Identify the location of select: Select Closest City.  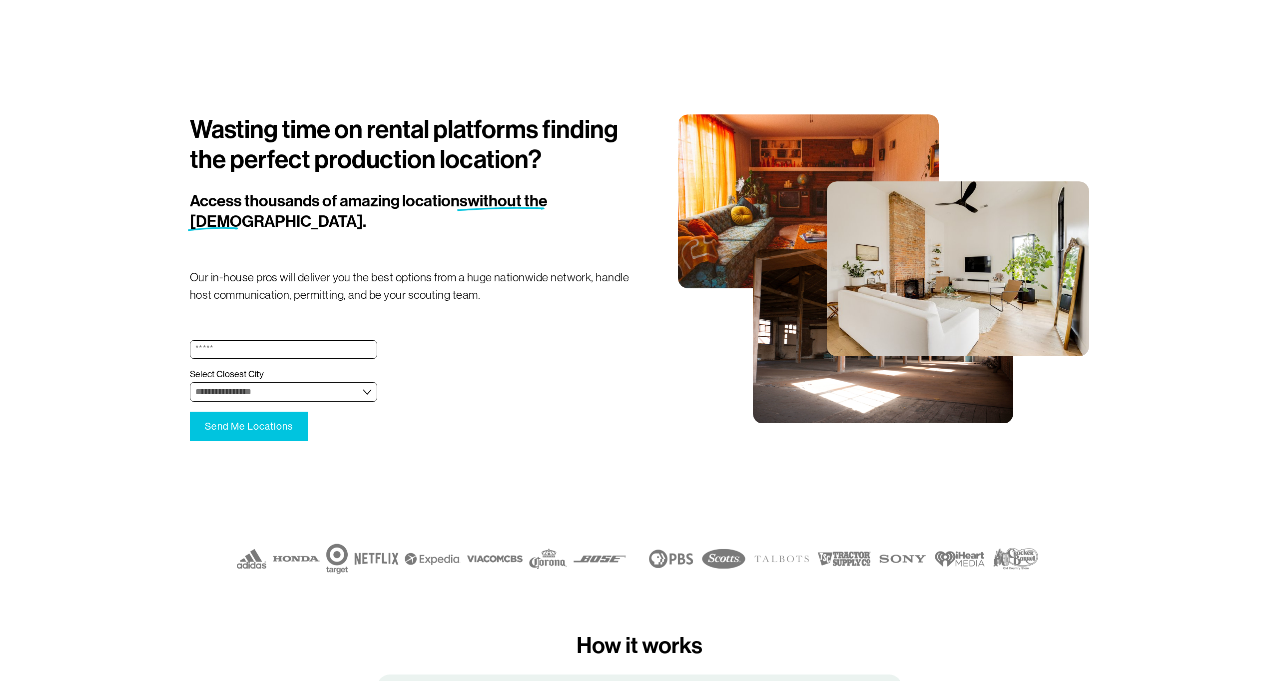
(283, 392).